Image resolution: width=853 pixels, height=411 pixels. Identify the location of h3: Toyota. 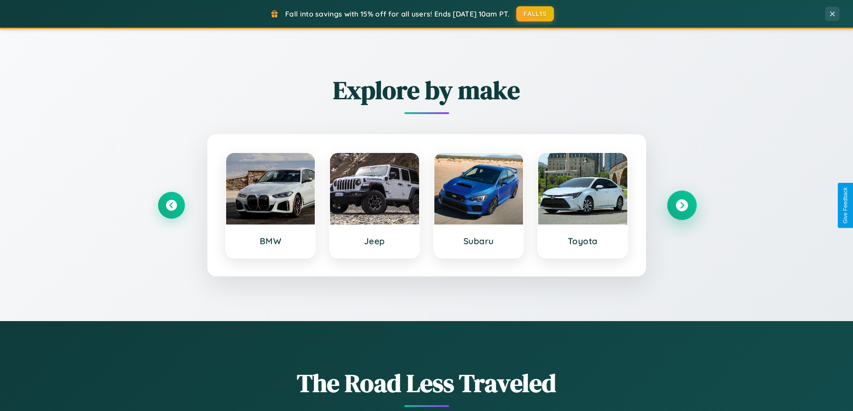
(582, 241).